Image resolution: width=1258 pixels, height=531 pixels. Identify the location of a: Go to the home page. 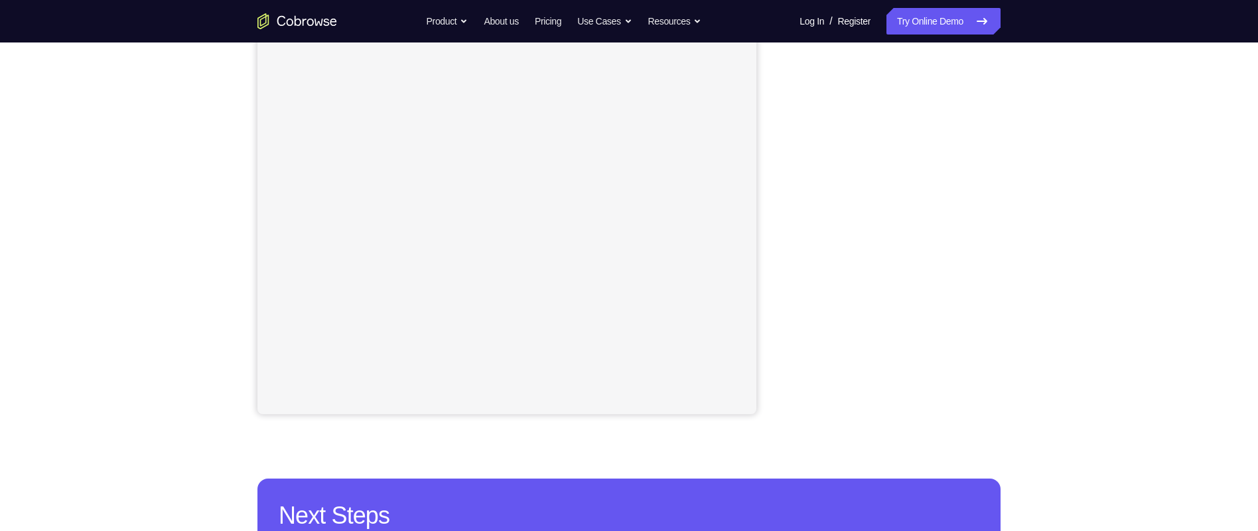
(297, 21).